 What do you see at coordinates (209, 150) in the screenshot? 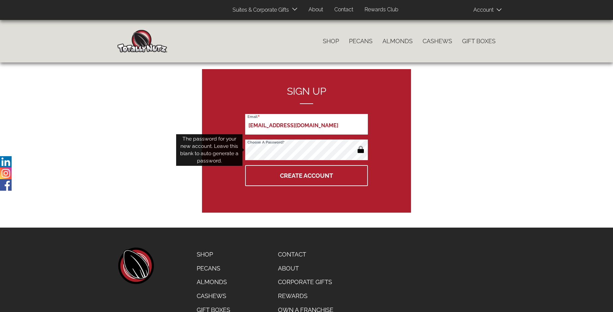
I see `div: The password for your new account. Leave this blank to auto generate a password.` at bounding box center [209, 150].